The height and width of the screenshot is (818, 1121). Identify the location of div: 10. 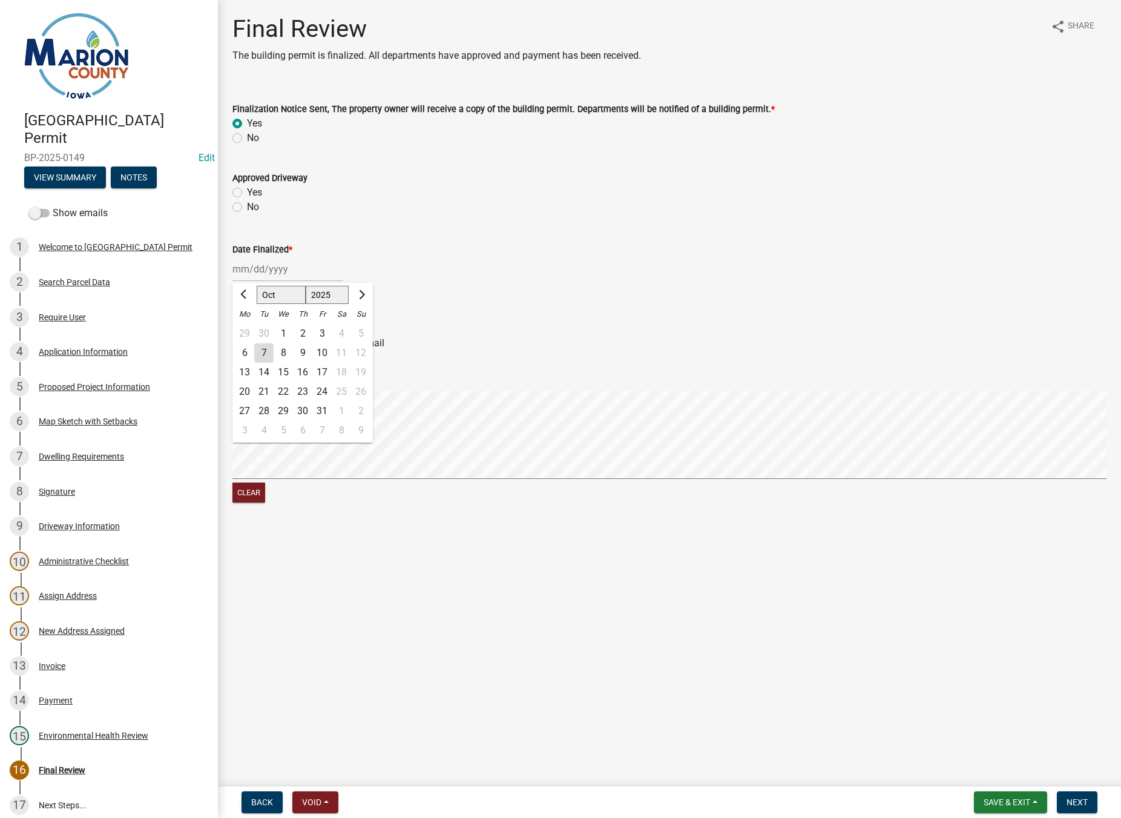
(19, 561).